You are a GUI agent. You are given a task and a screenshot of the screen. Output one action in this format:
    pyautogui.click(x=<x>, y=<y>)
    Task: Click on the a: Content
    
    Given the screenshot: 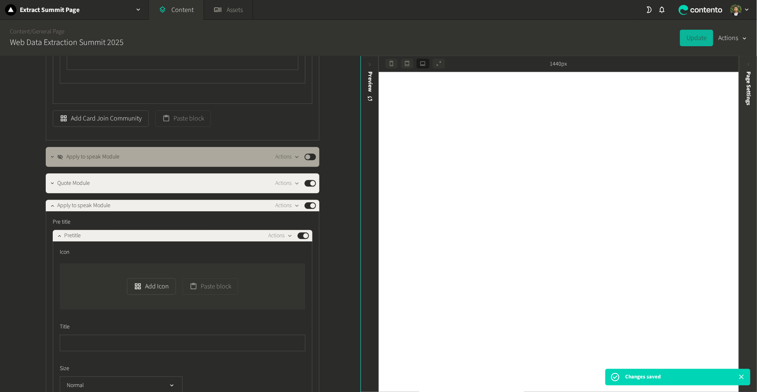 What is the action you would take?
    pyautogui.click(x=20, y=31)
    